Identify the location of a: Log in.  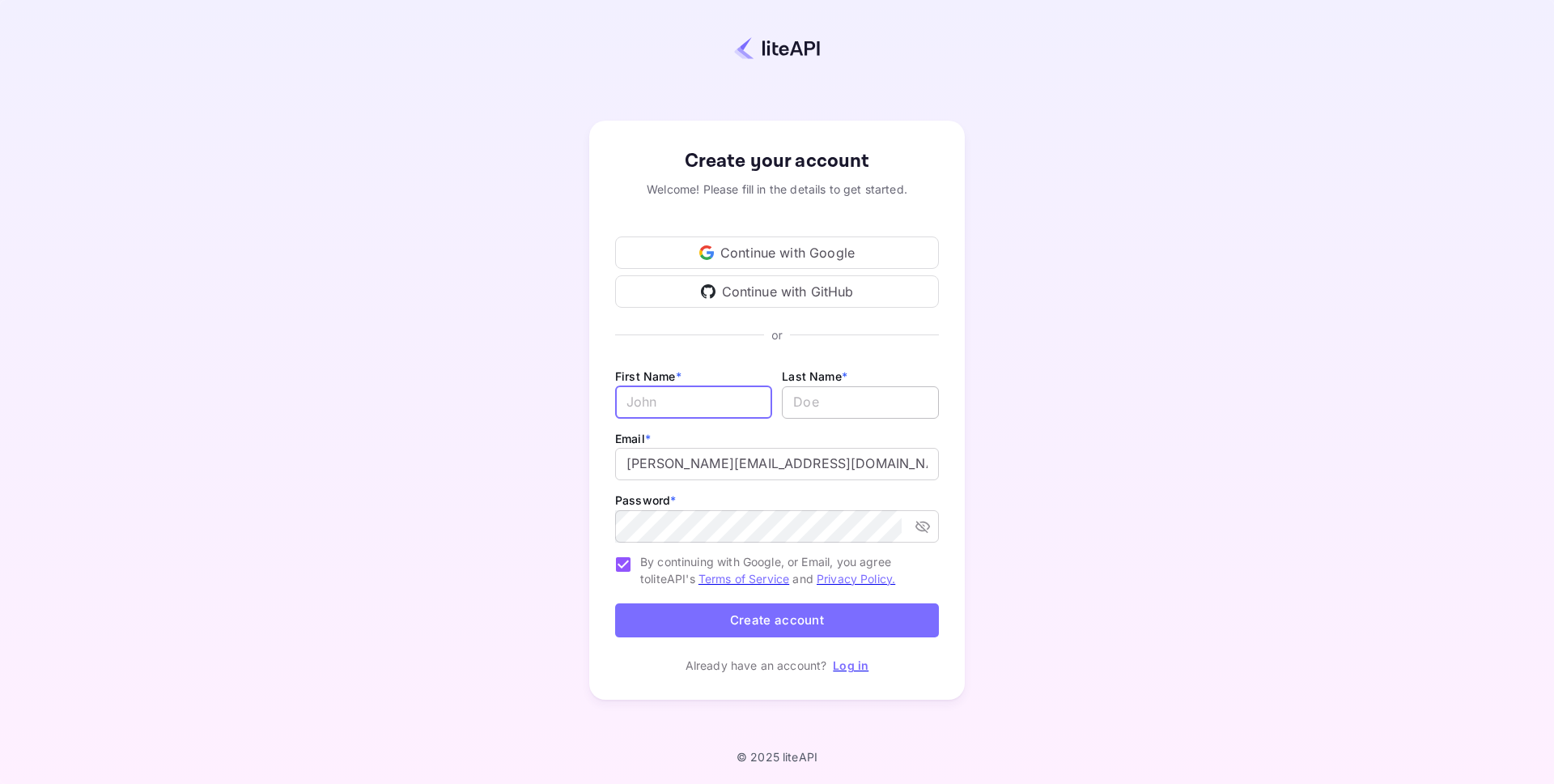
(851, 665).